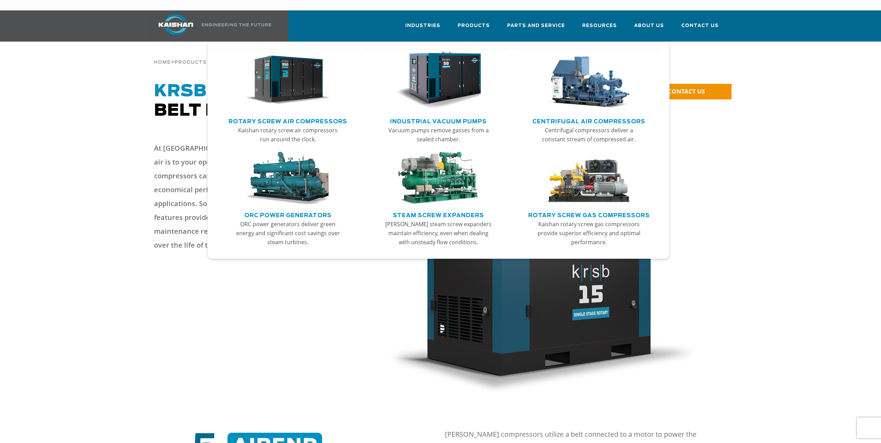 This screenshot has width=881, height=443. I want to click on a: CONTACT US, so click(689, 91).